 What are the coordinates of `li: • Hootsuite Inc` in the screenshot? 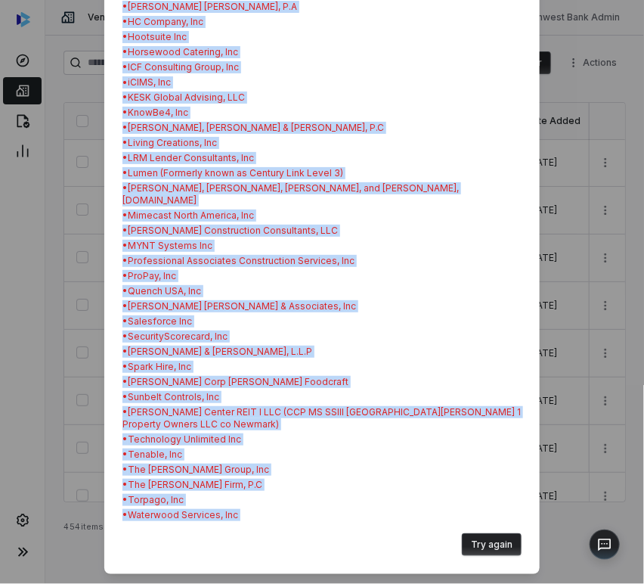 It's located at (322, 37).